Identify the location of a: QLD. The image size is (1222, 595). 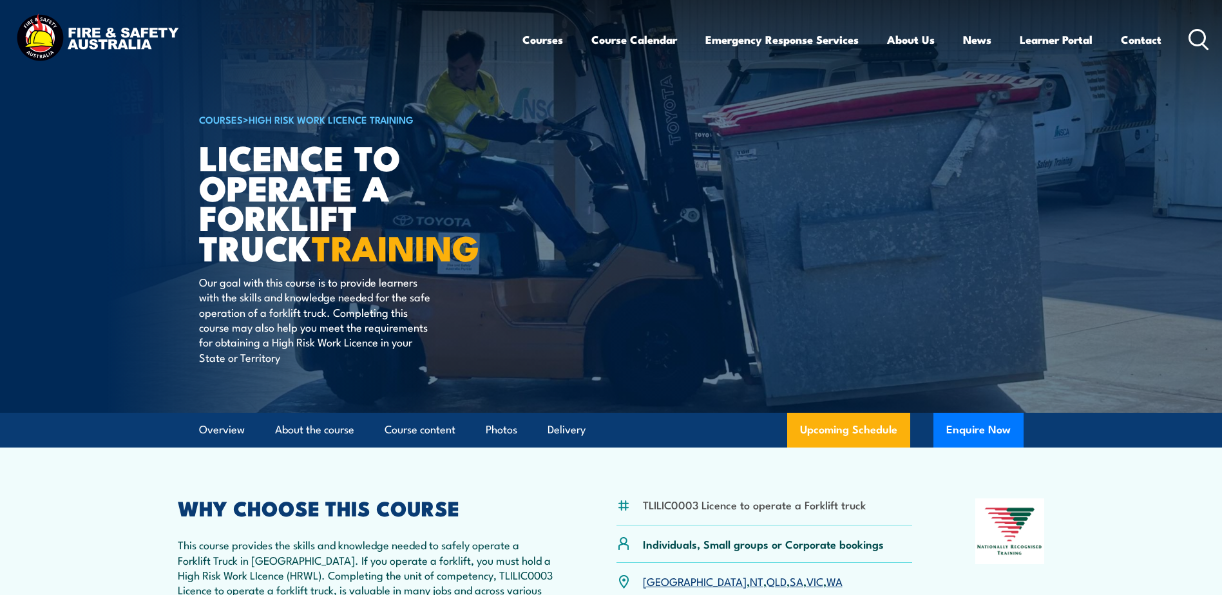
(776, 581).